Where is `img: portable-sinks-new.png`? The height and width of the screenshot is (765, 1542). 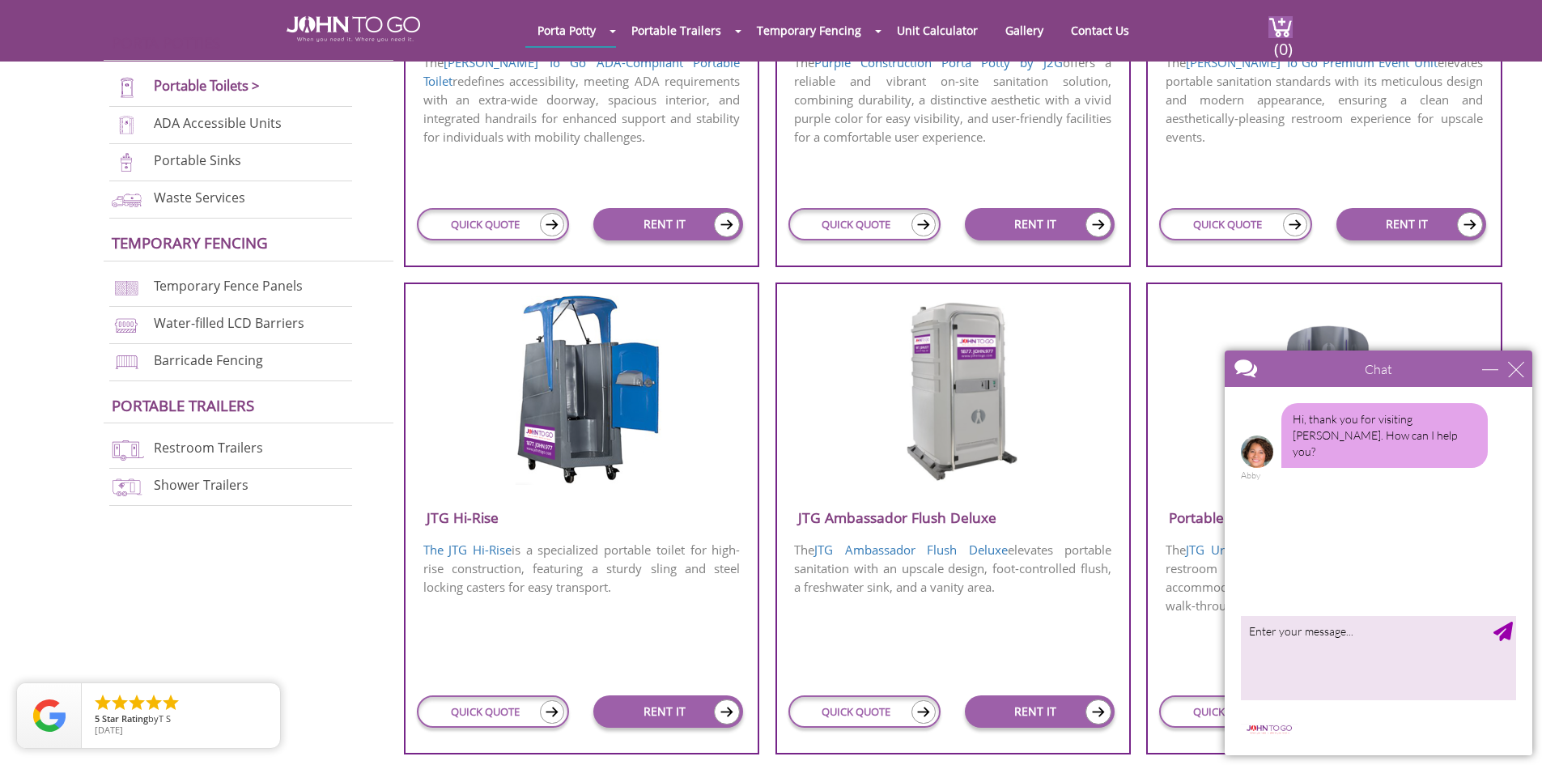
img: portable-sinks-new.png is located at coordinates (126, 162).